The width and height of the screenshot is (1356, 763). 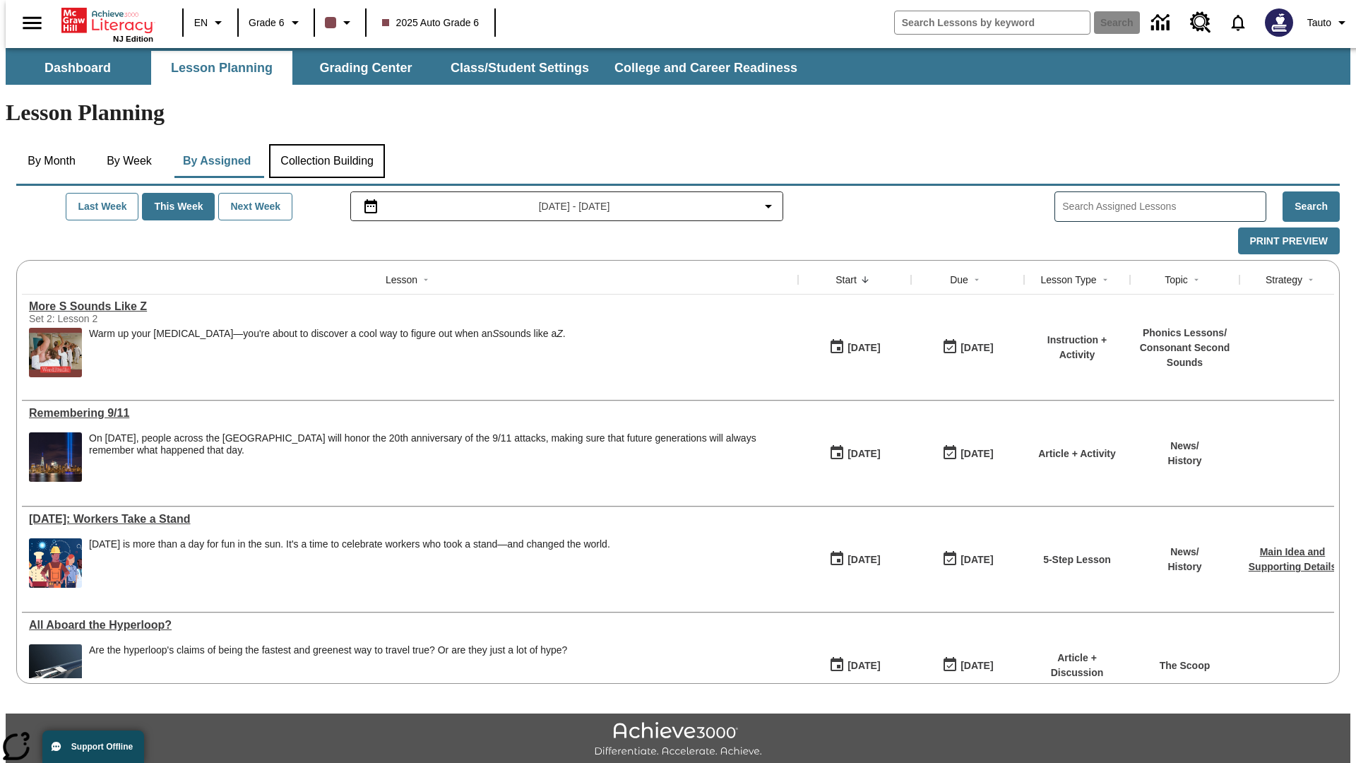 What do you see at coordinates (210, 23) in the screenshot?
I see `button: Language: EN, Select a language` at bounding box center [210, 23].